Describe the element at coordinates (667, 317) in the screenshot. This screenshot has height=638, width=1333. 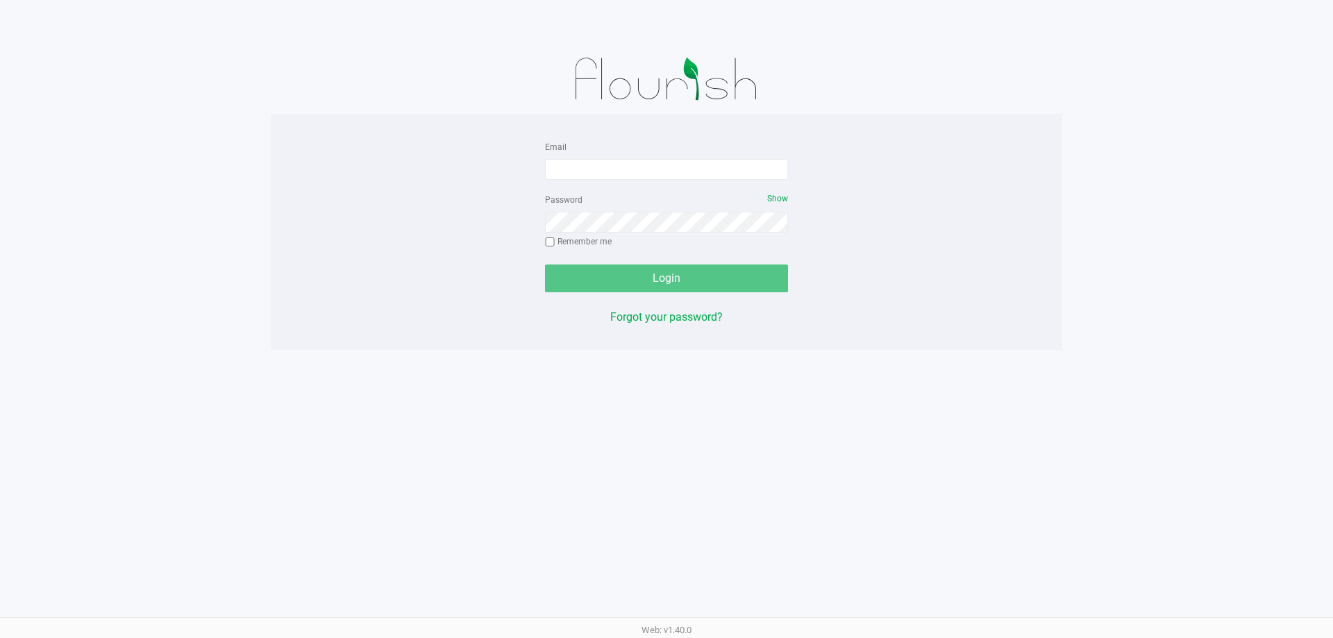
I see `button: Forgot your password?` at that location.